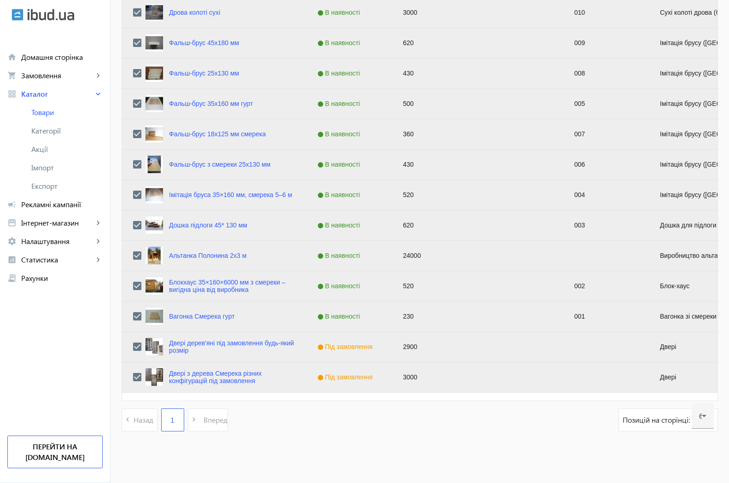  What do you see at coordinates (67, 149) in the screenshot?
I see `span: Акції` at bounding box center [67, 149].